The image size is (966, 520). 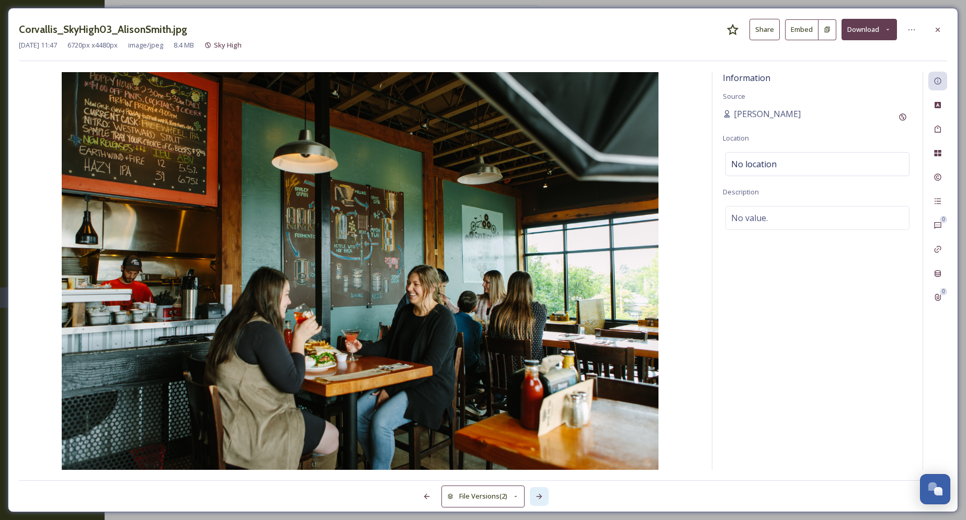 I want to click on button: Open Chat, so click(x=935, y=489).